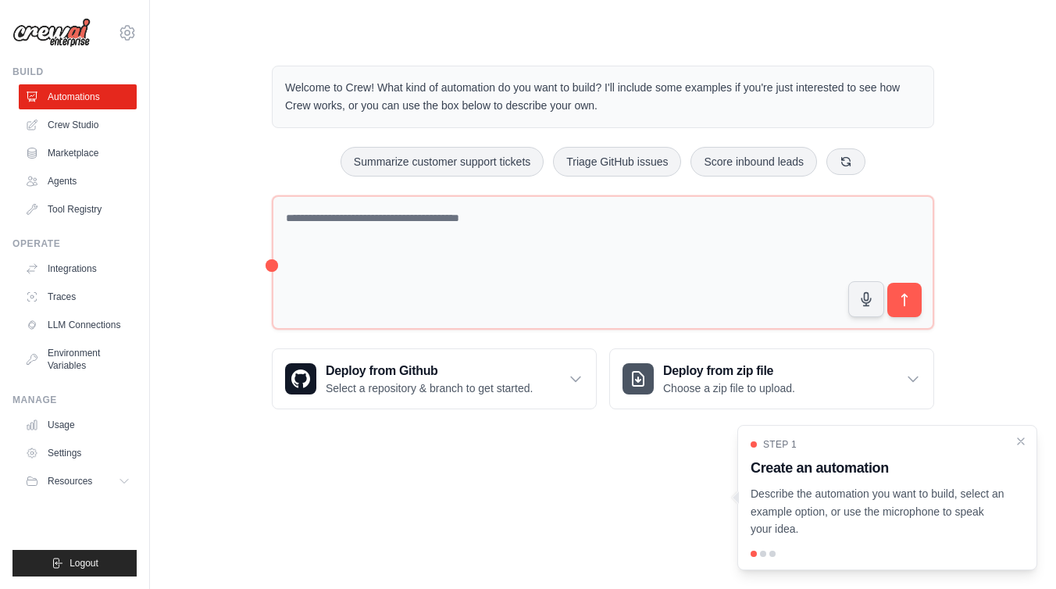 This screenshot has height=589, width=1056. I want to click on a: Settings, so click(77, 453).